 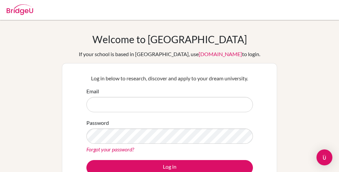 What do you see at coordinates (20, 10) in the screenshot?
I see `img: Bridge-U` at bounding box center [20, 10].